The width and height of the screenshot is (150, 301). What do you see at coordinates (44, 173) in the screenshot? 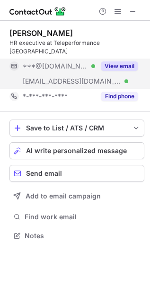
I see `span: Send email` at bounding box center [44, 173].